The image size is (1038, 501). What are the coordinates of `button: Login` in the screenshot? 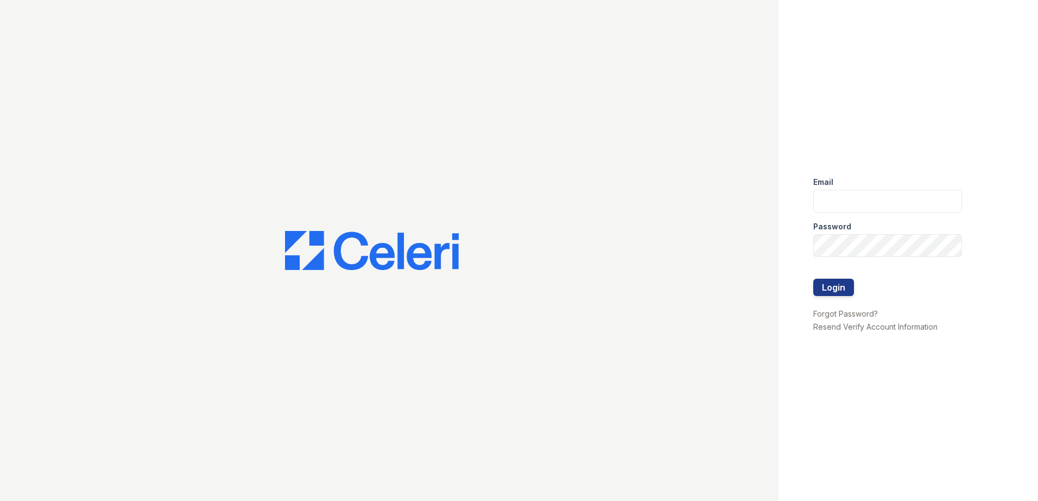 It's located at (833, 288).